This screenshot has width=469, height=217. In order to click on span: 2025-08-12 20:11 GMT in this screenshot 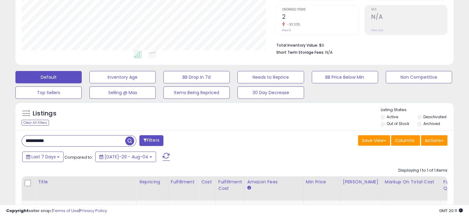, I will do `click(451, 210)`.